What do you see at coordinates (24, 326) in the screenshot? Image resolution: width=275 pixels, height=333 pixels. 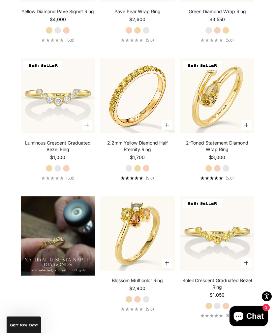 I see `span: GET 10% Off` at bounding box center [24, 326].